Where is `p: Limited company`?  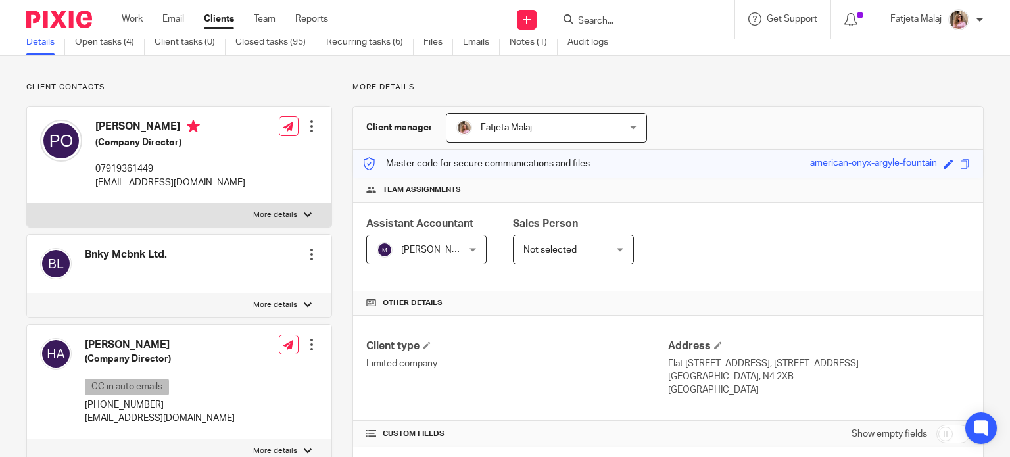
p: Limited company is located at coordinates (517, 364).